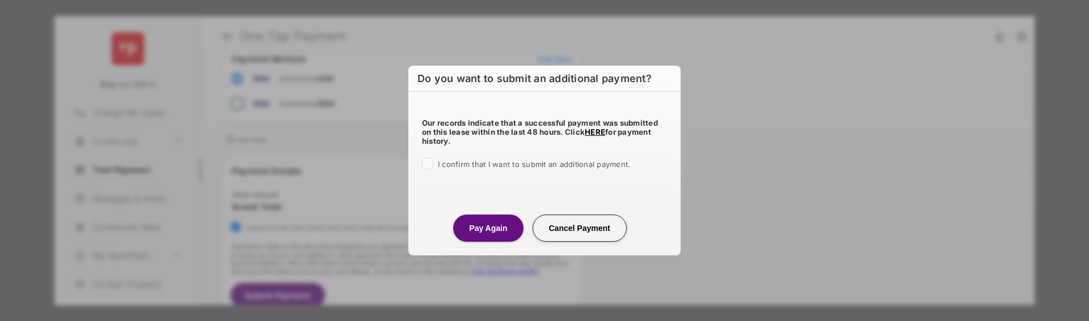 The image size is (1089, 321). What do you see at coordinates (534, 164) in the screenshot?
I see `span: I confirm that I want to submit an additional payment.` at bounding box center [534, 164].